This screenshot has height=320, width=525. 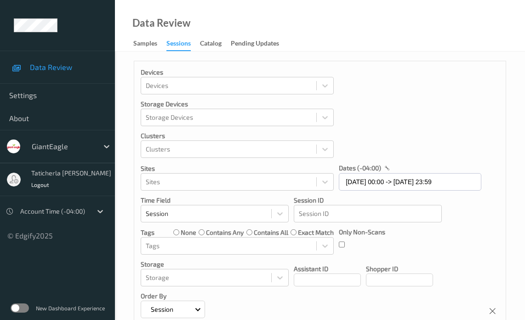 What do you see at coordinates (161, 23) in the screenshot?
I see `div: Data Review` at bounding box center [161, 23].